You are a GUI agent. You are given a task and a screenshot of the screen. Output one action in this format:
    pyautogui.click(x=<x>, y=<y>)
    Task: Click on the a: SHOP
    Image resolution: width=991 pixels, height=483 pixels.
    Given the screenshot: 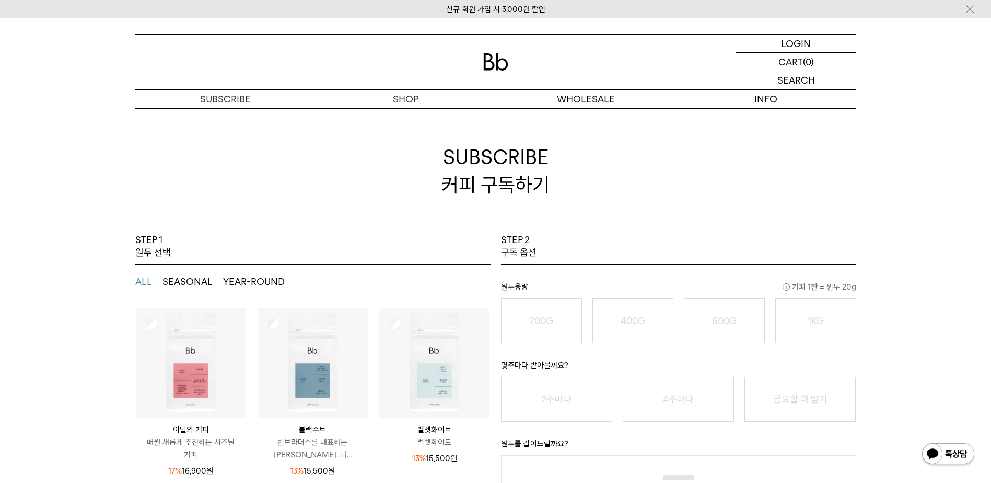 What is the action you would take?
    pyautogui.click(x=405, y=99)
    